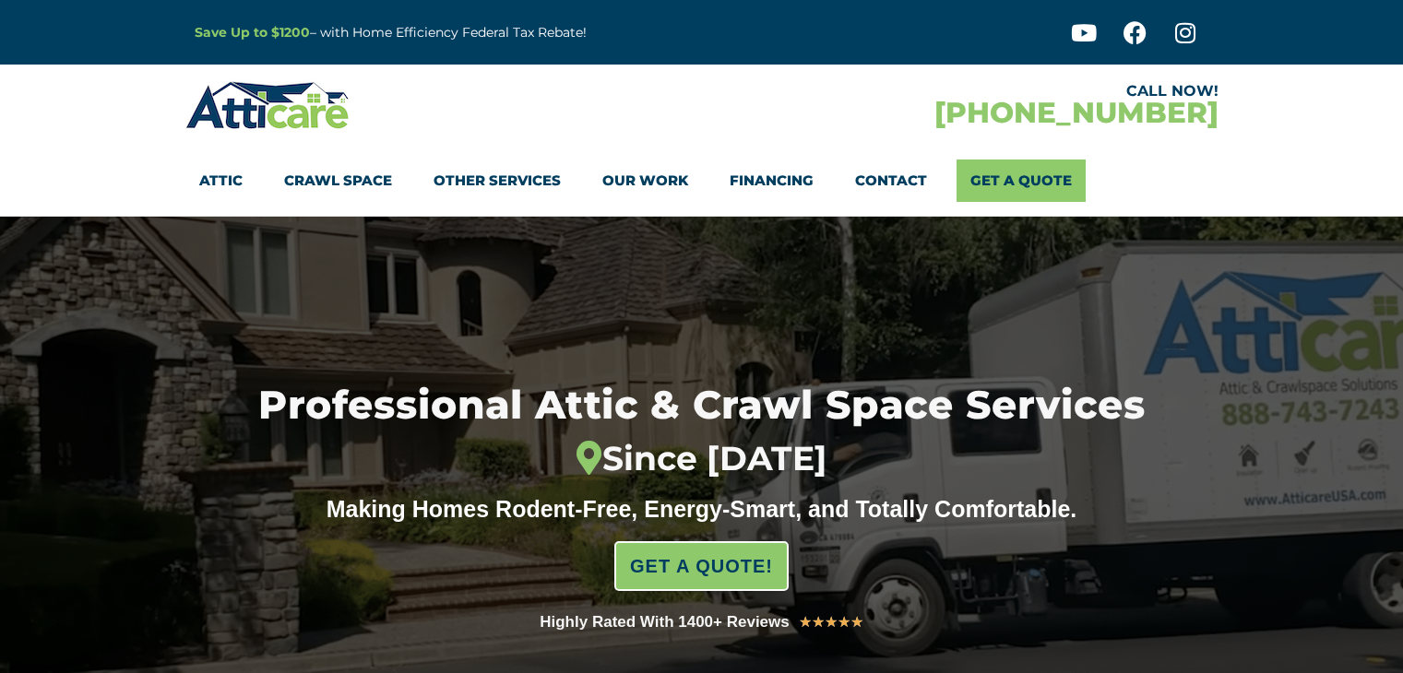  I want to click on nav: Menu, so click(702, 181).